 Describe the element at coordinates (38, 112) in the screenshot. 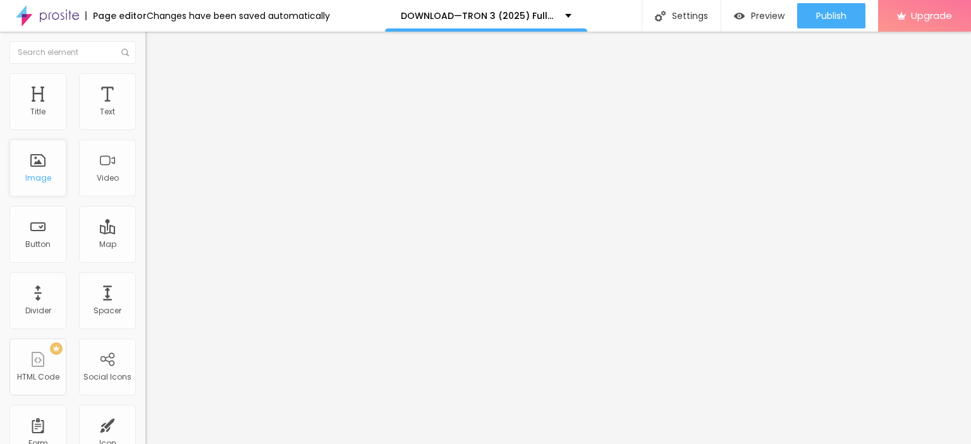

I see `div: Title` at that location.